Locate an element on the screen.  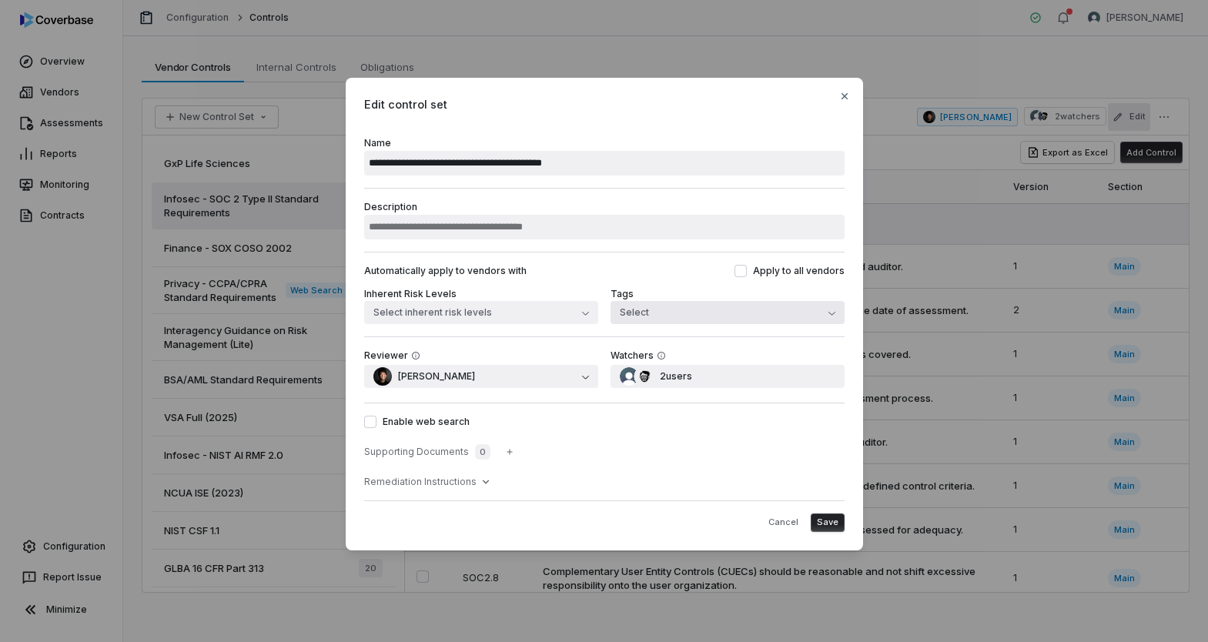
img: Drew Hoover avatar is located at coordinates (629, 376).